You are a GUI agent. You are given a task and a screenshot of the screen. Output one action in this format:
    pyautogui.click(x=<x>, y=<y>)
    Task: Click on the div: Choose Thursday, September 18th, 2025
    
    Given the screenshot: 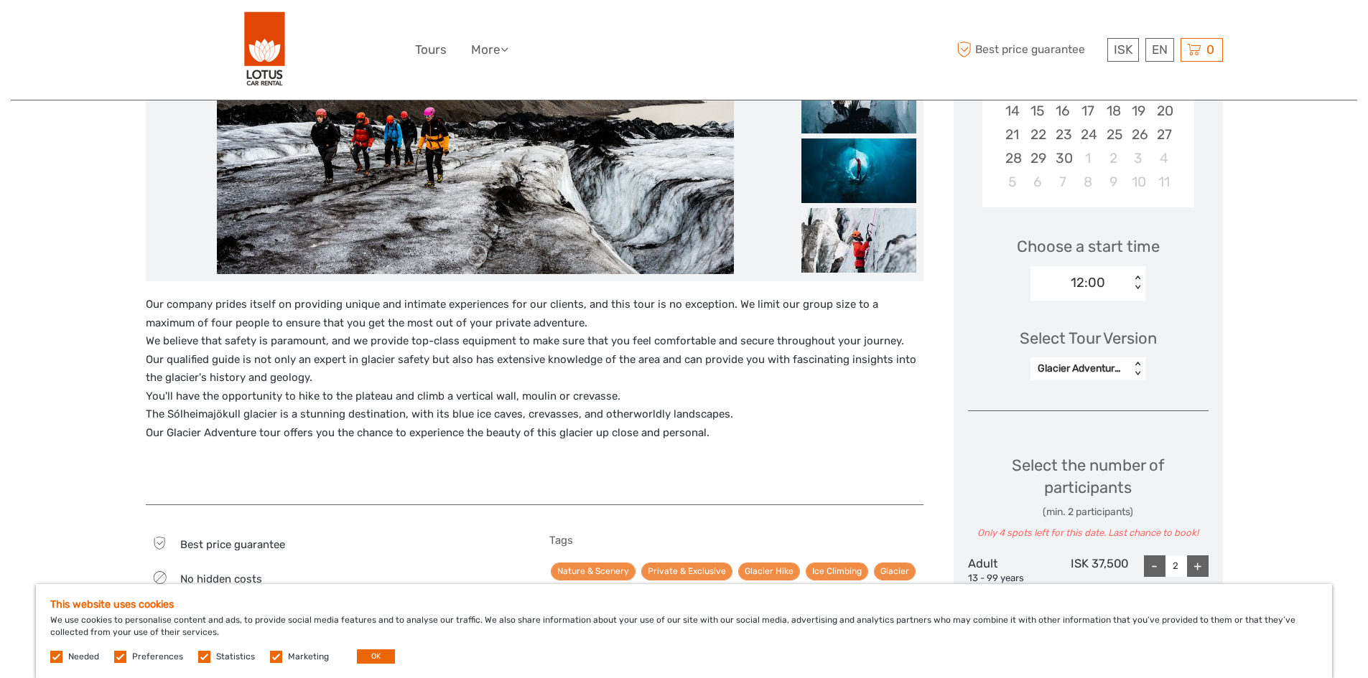 What is the action you would take?
    pyautogui.click(x=1113, y=111)
    